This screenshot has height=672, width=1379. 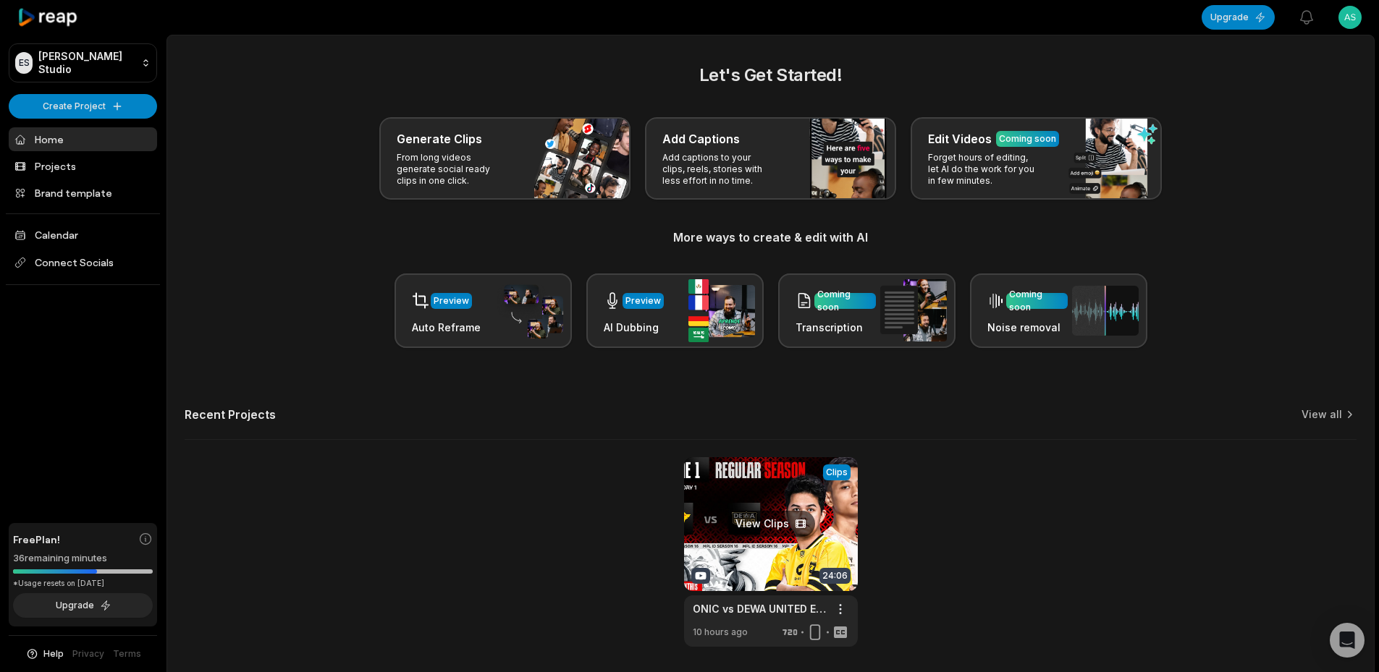 I want to click on a: Brand template, so click(x=82, y=192).